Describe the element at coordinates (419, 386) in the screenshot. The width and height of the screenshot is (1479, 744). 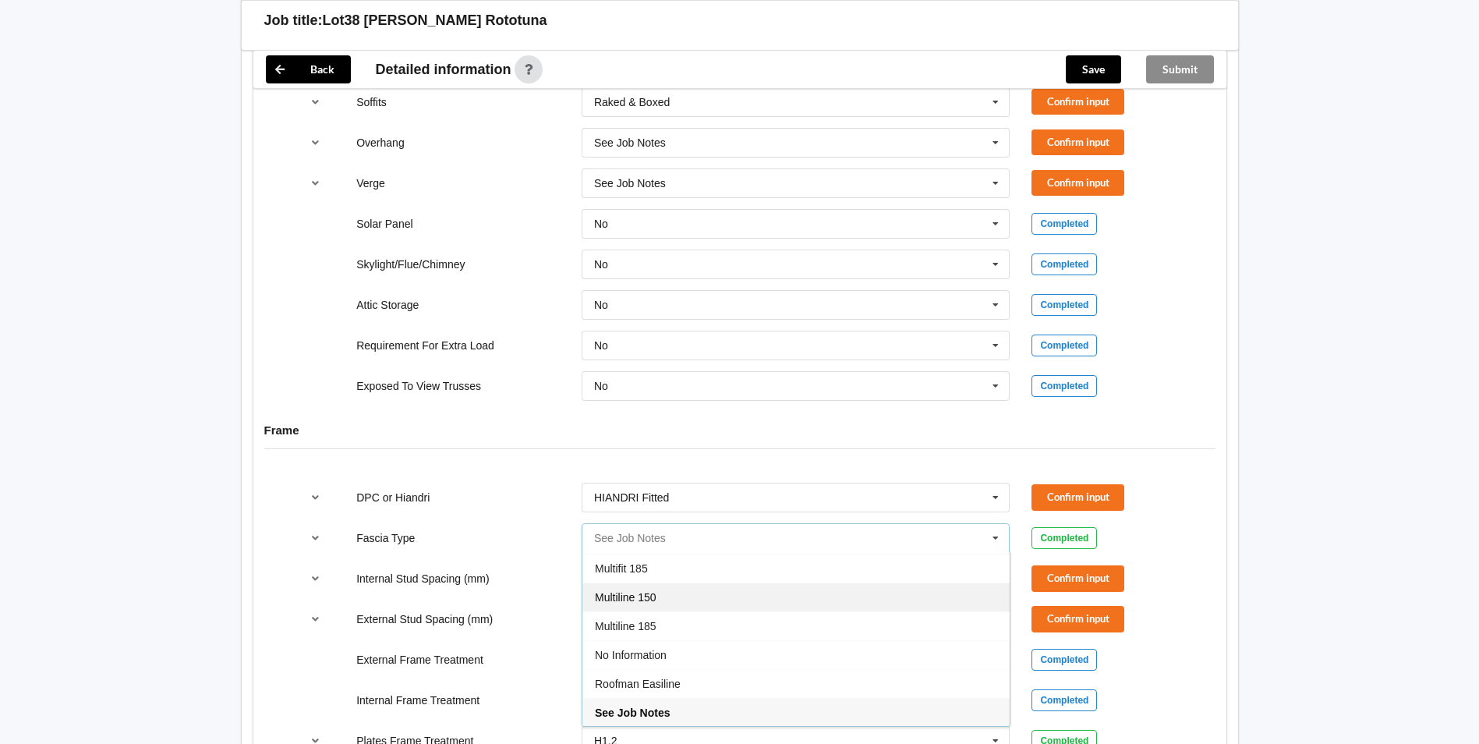
I see `label: Exposed To View Trusses` at that location.